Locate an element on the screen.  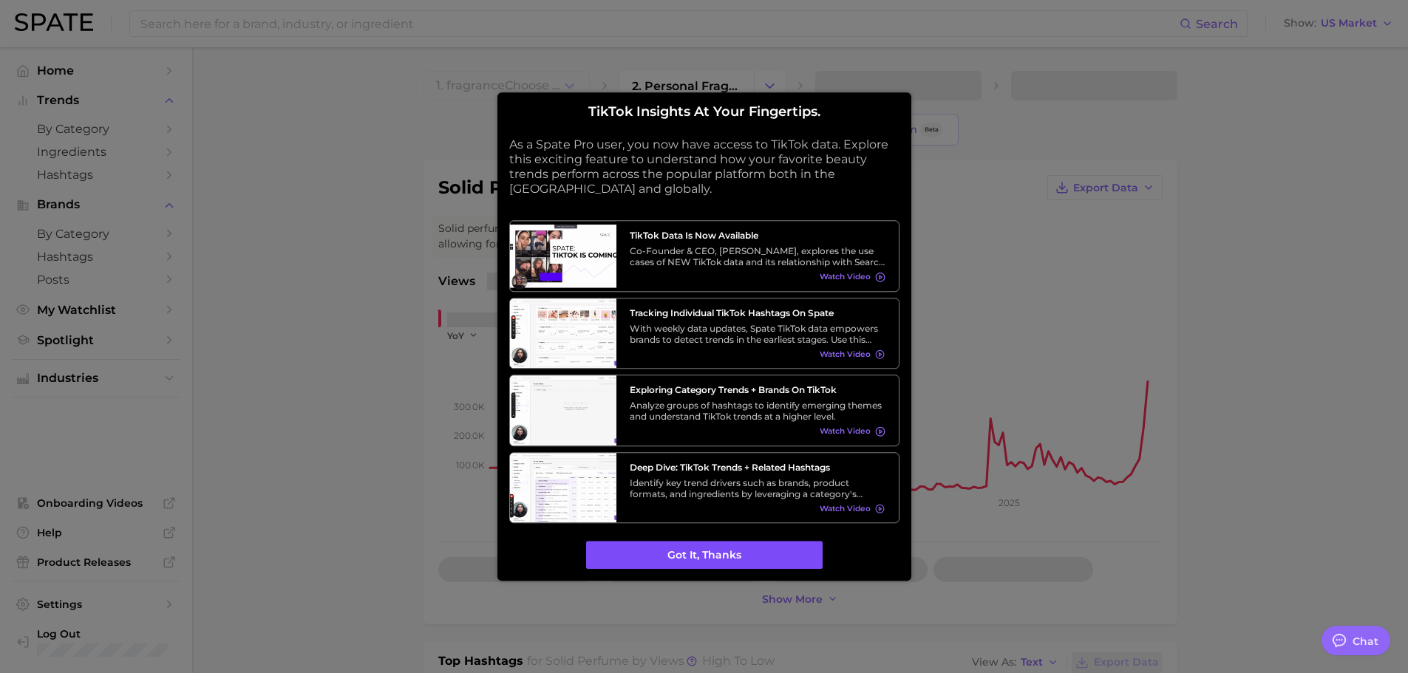
h3: Exploring Category Trends + Brands on TikTok is located at coordinates (757, 389).